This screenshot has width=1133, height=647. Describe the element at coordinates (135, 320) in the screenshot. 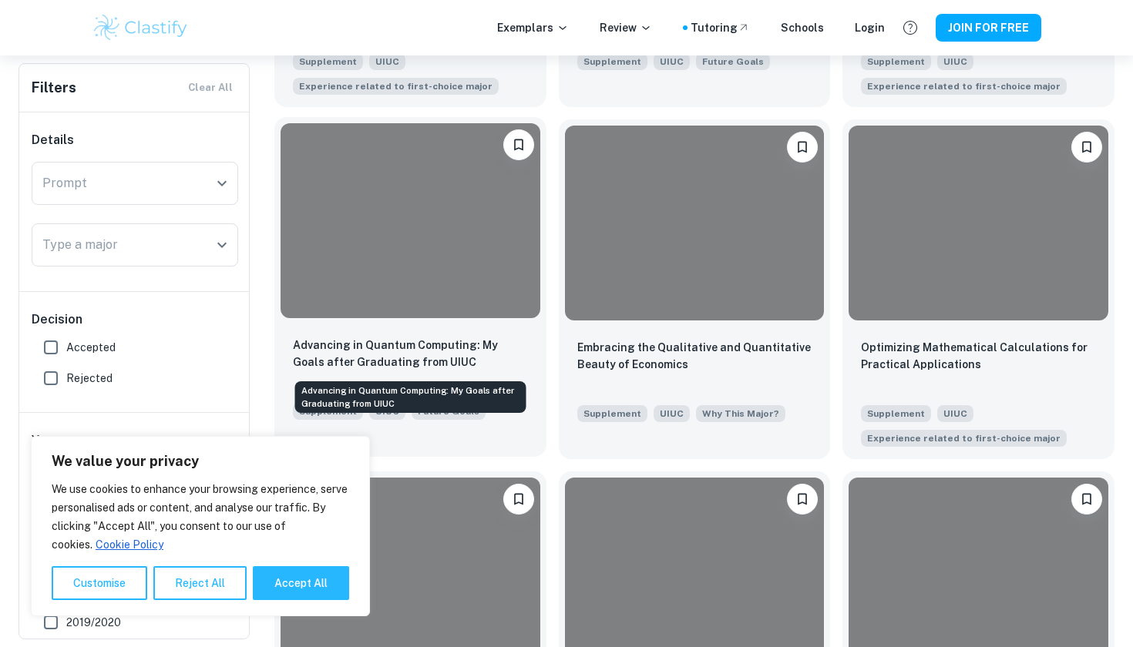

I see `h6: Decision` at that location.